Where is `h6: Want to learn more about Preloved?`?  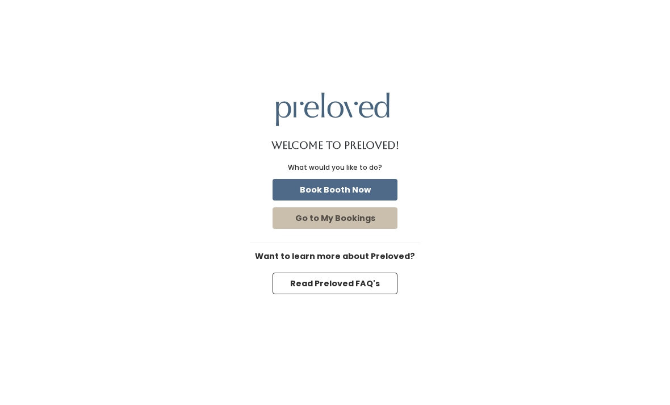 h6: Want to learn more about Preloved? is located at coordinates (335, 257).